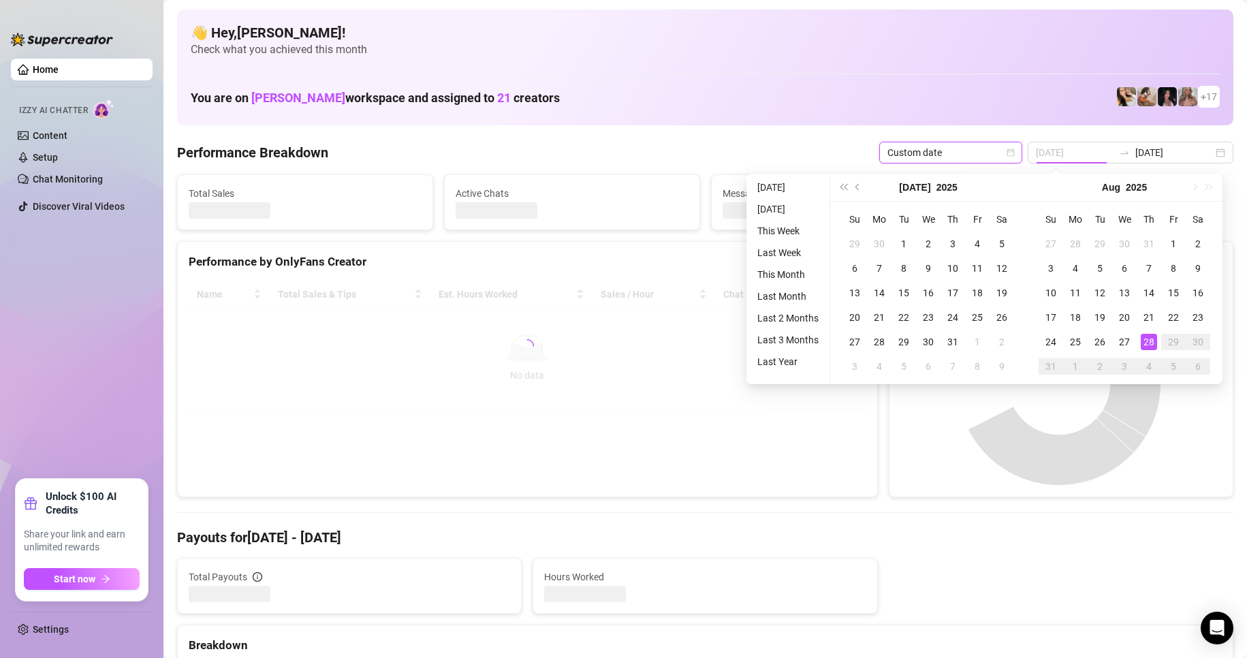 The image size is (1247, 658). I want to click on td: 2025-08-21, so click(1149, 317).